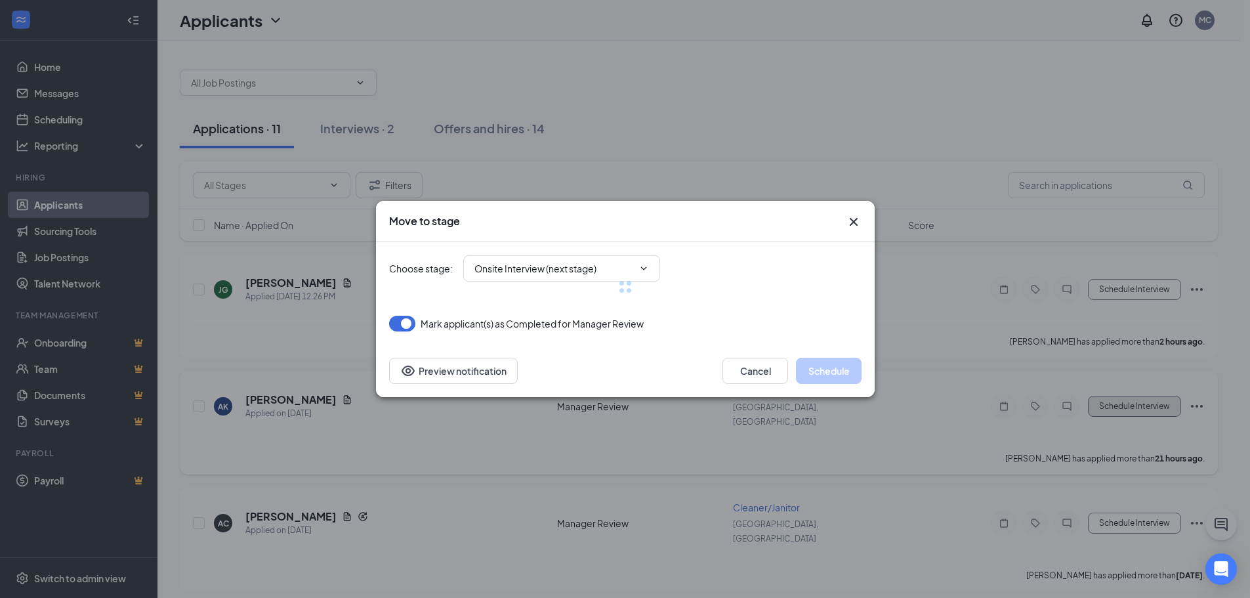 Image resolution: width=1250 pixels, height=598 pixels. Describe the element at coordinates (829, 371) in the screenshot. I see `button: Schedule` at that location.